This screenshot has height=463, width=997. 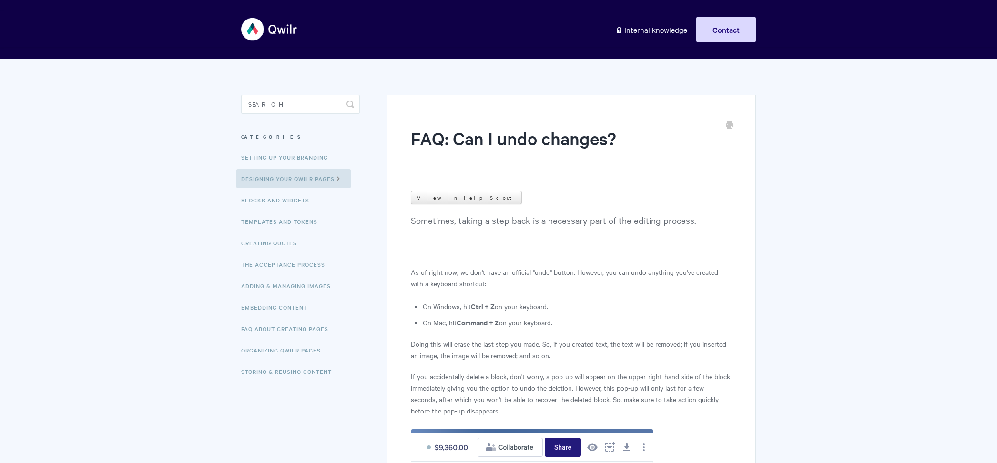 What do you see at coordinates (729, 126) in the screenshot?
I see `a: Print this Article` at bounding box center [729, 126].